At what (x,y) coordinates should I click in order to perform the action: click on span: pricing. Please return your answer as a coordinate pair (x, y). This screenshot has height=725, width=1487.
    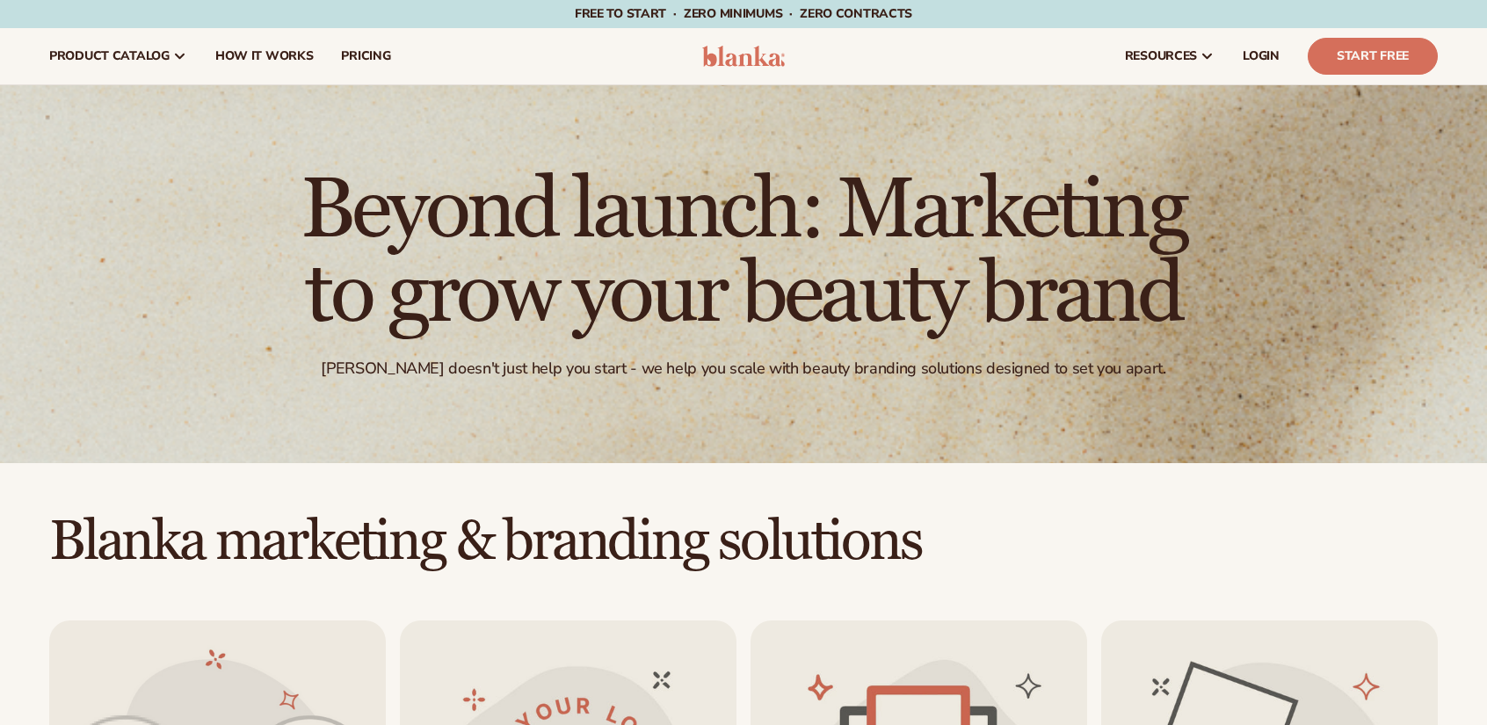
    Looking at the image, I should click on (366, 56).